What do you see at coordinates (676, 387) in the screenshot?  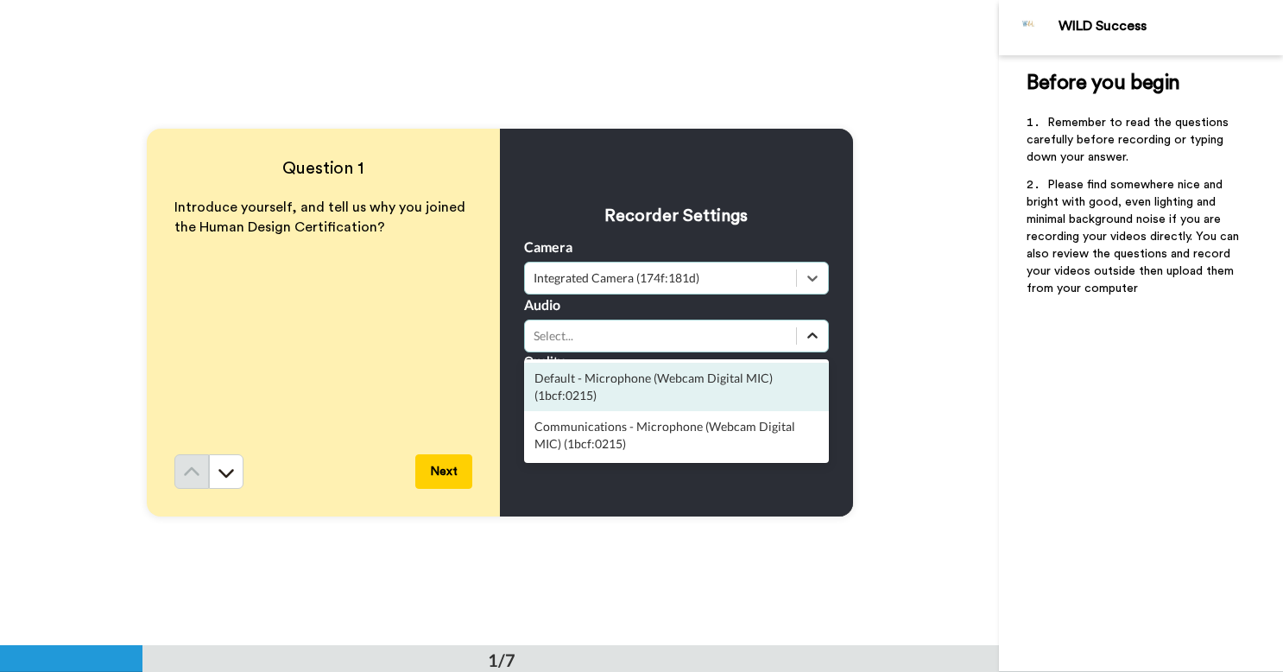 I see `div: Default - Microphone (Webcam Digital MIC) (1bcf:0215)` at bounding box center [676, 387].